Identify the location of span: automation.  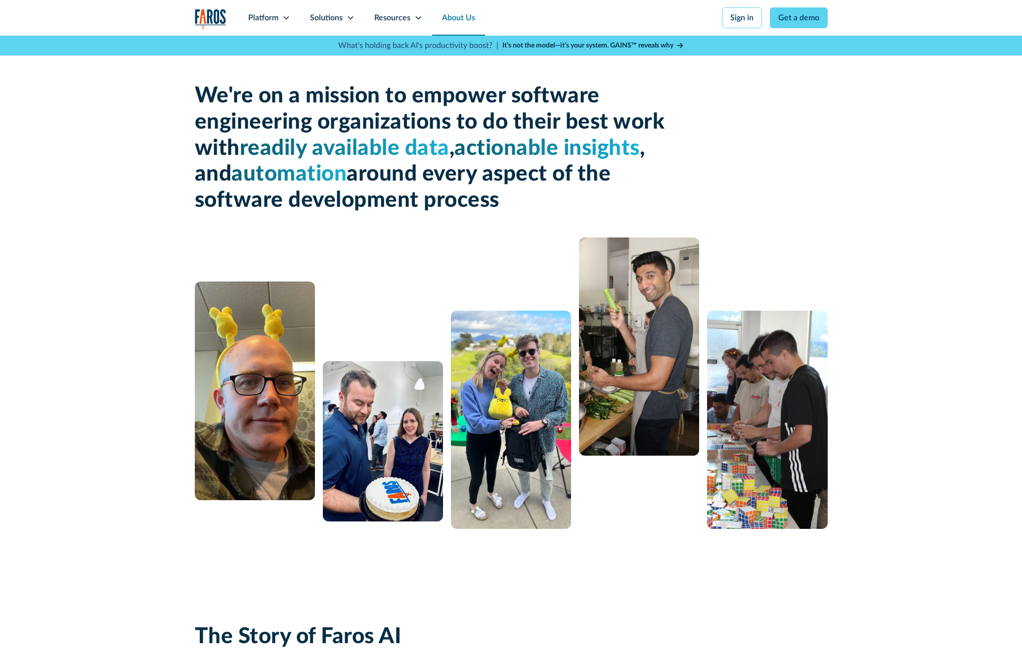
(289, 174).